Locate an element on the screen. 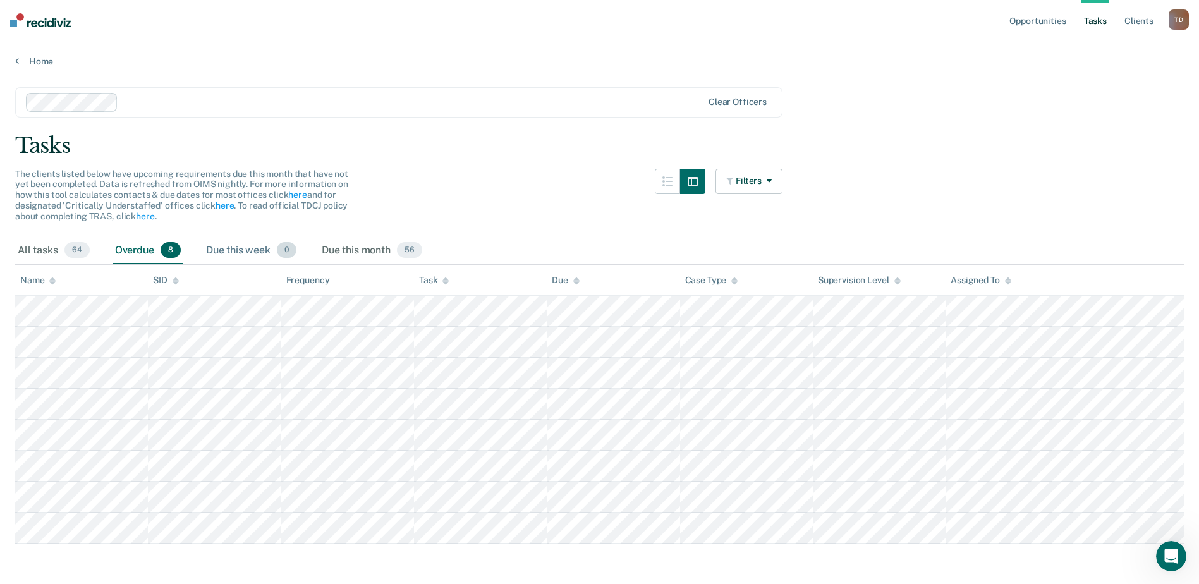 Image resolution: width=1199 pixels, height=584 pixels. span: 56 is located at coordinates (409, 250).